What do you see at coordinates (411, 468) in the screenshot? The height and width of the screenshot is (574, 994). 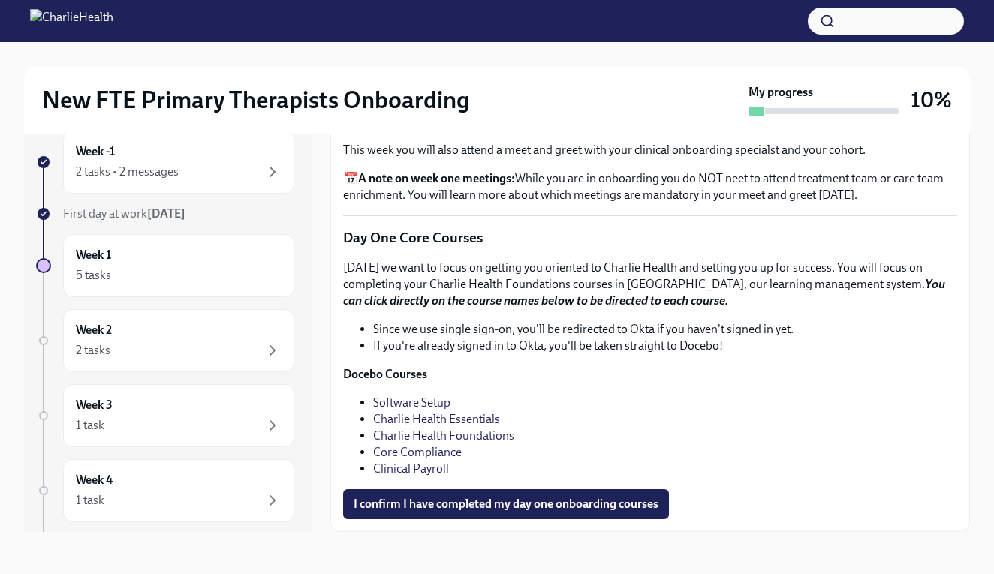 I see `a: Clinical Payroll` at bounding box center [411, 468].